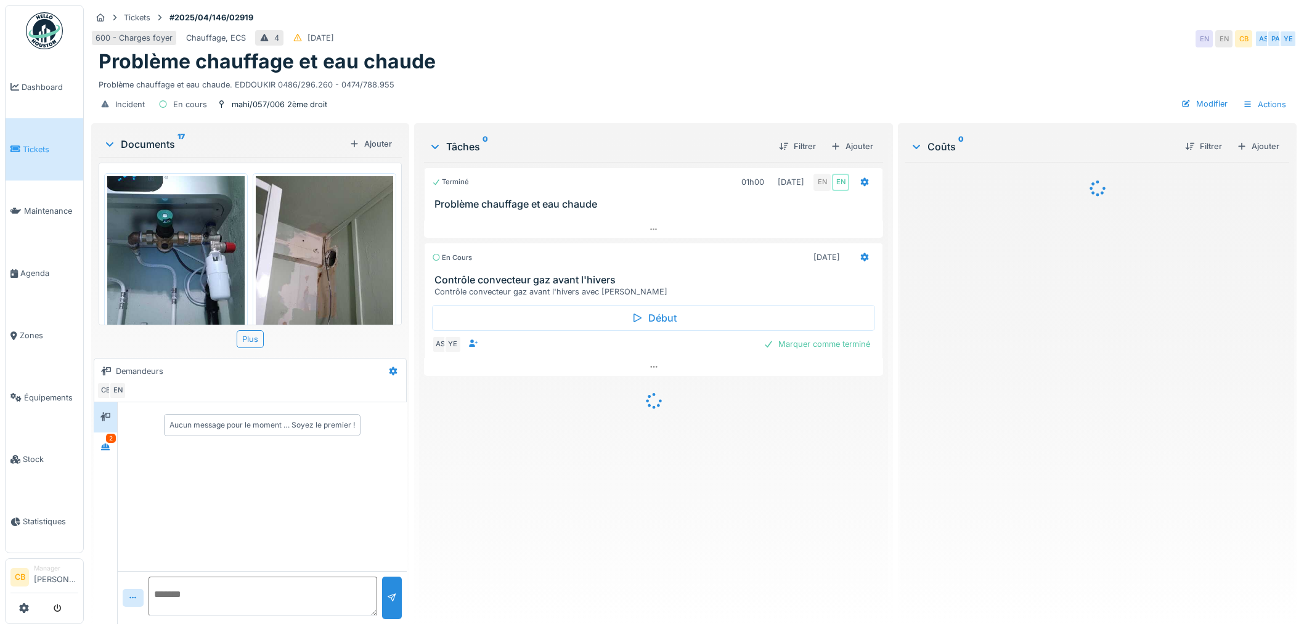  What do you see at coordinates (1043, 147) in the screenshot?
I see `div: Coûts` at bounding box center [1043, 147].